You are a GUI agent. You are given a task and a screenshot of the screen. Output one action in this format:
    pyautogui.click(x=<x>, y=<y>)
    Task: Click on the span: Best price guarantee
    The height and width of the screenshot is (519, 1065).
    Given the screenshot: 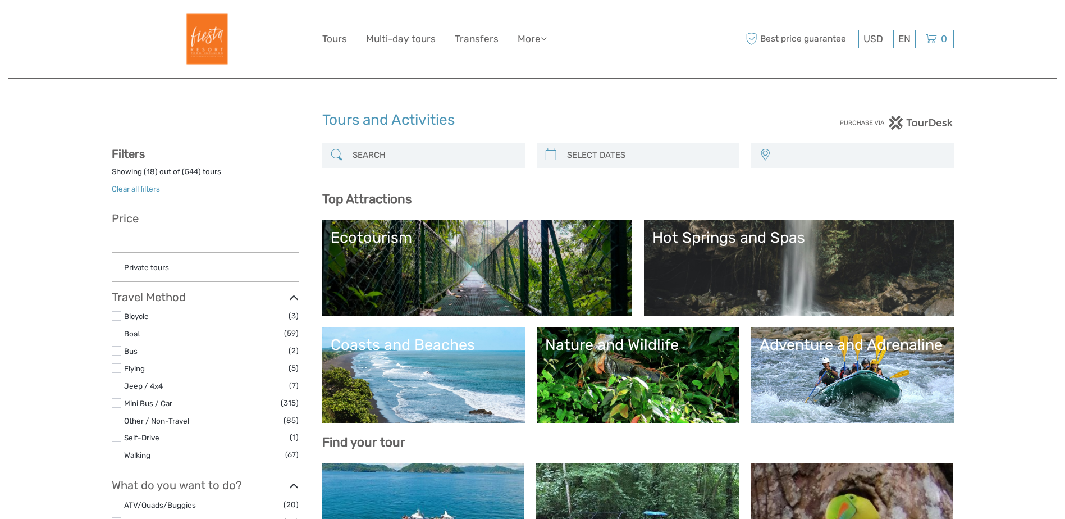 What is the action you would take?
    pyautogui.click(x=799, y=39)
    